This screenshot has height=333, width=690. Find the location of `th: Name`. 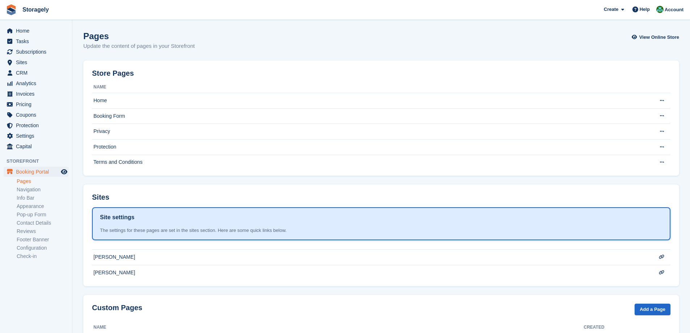

th: Name is located at coordinates (367, 87).